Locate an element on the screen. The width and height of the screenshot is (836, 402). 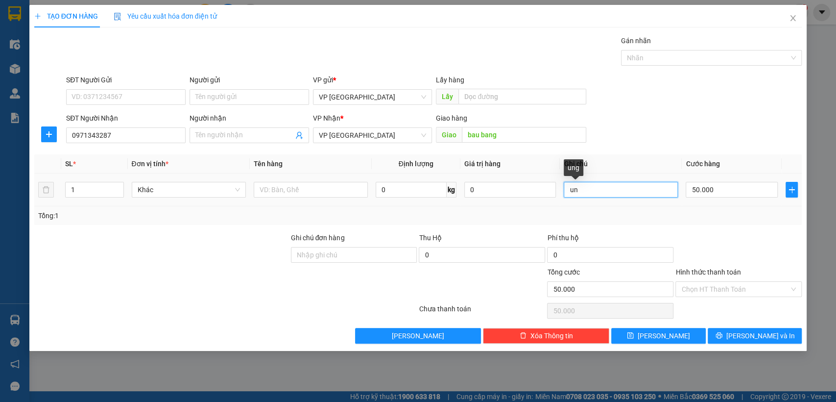
span: VP Lộc Ninh is located at coordinates (373, 135).